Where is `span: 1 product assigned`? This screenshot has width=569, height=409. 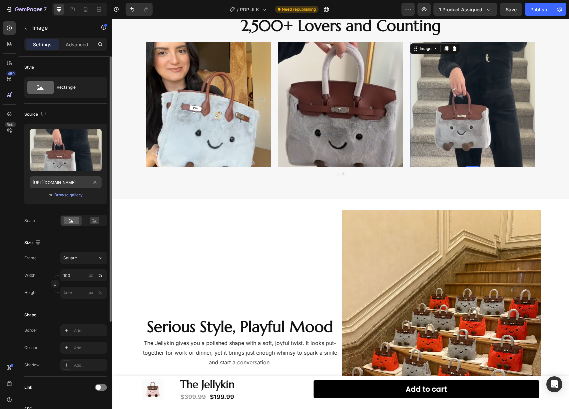
span: 1 product assigned is located at coordinates (461, 9).